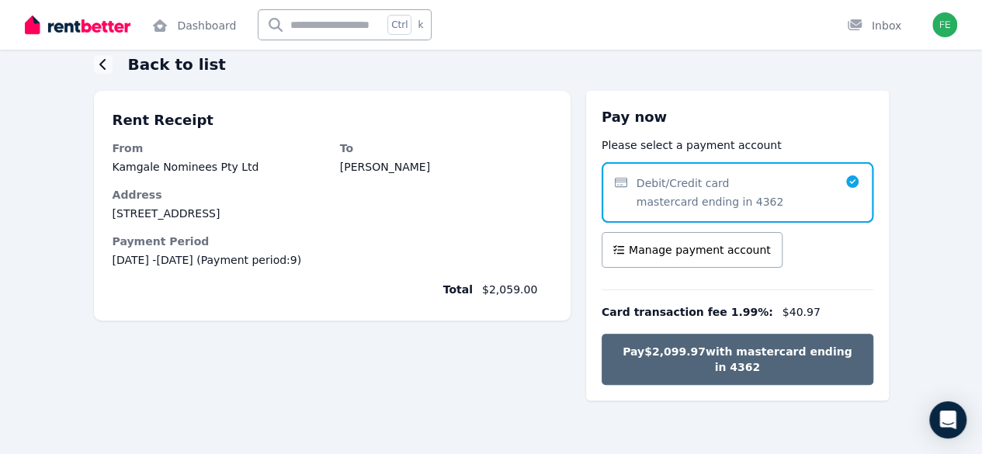  Describe the element at coordinates (874, 26) in the screenshot. I see `div: Inbox` at that location.